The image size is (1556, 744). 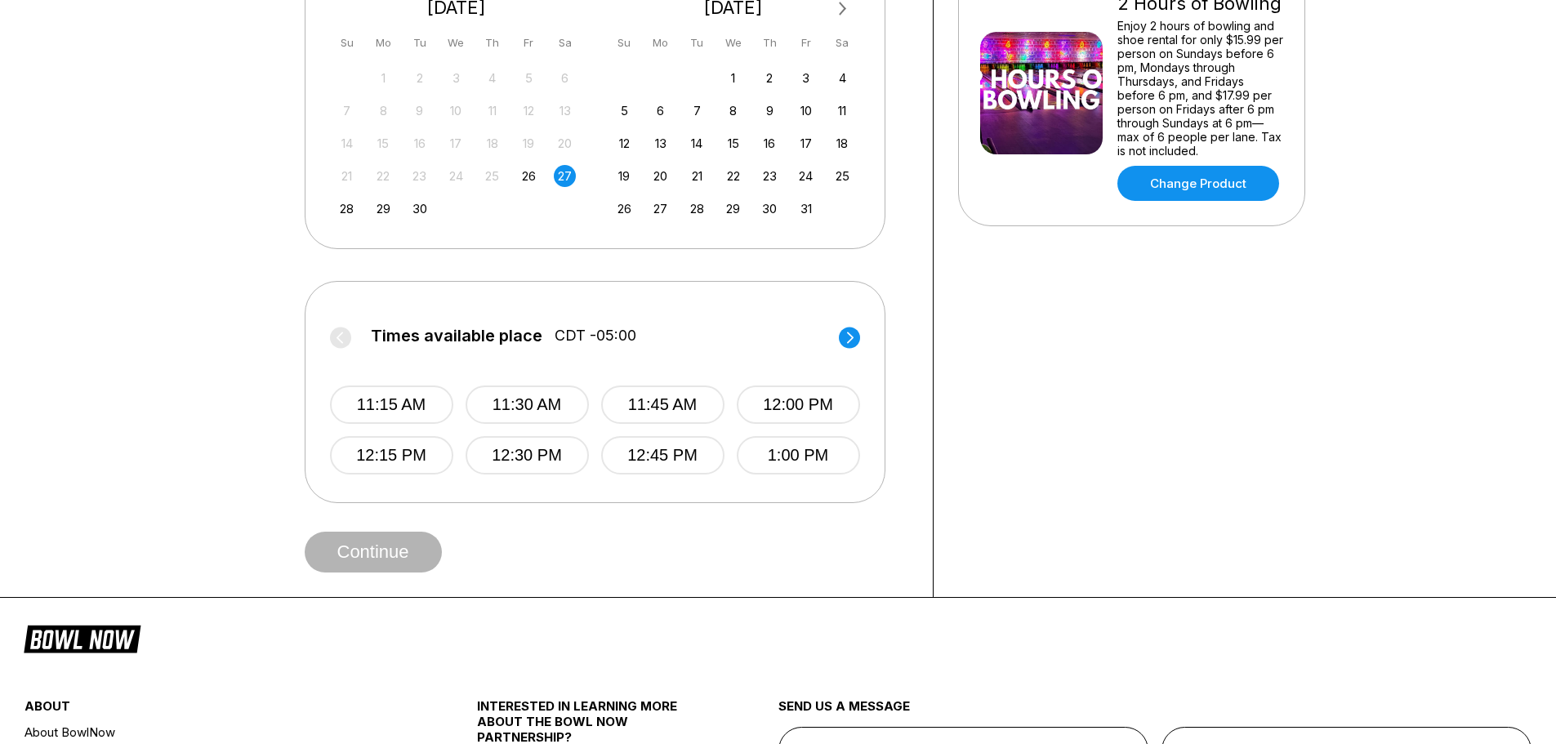 I want to click on a: About BowlNow, so click(x=212, y=732).